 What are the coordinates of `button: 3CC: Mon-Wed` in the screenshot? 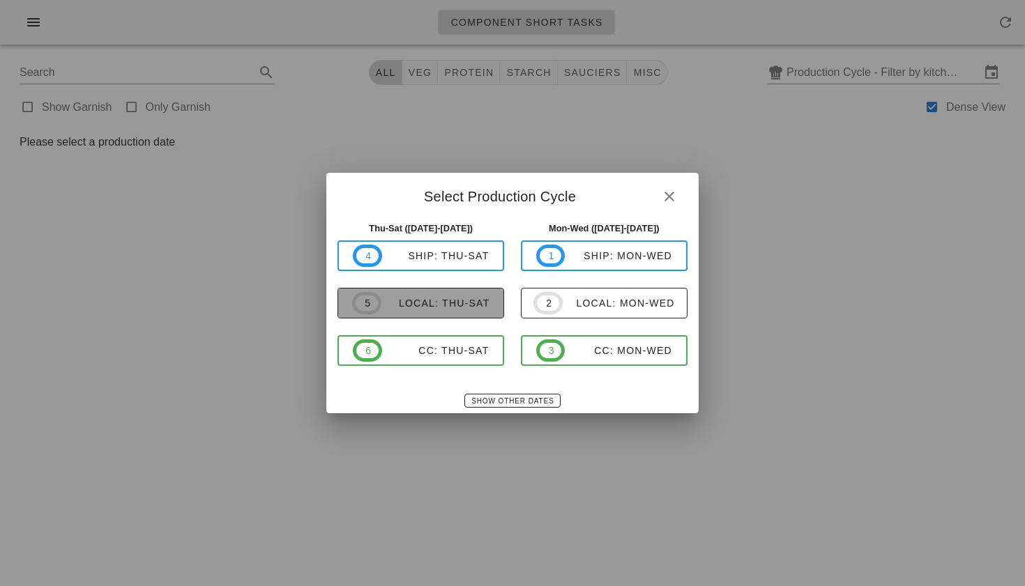 It's located at (604, 351).